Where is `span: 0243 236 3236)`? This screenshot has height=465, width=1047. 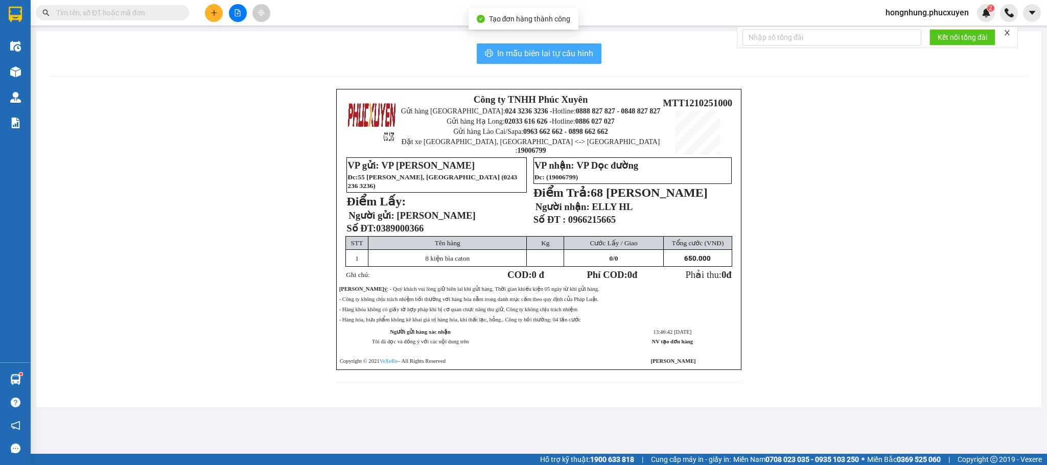
span: 0243 236 3236) is located at coordinates (432, 181).